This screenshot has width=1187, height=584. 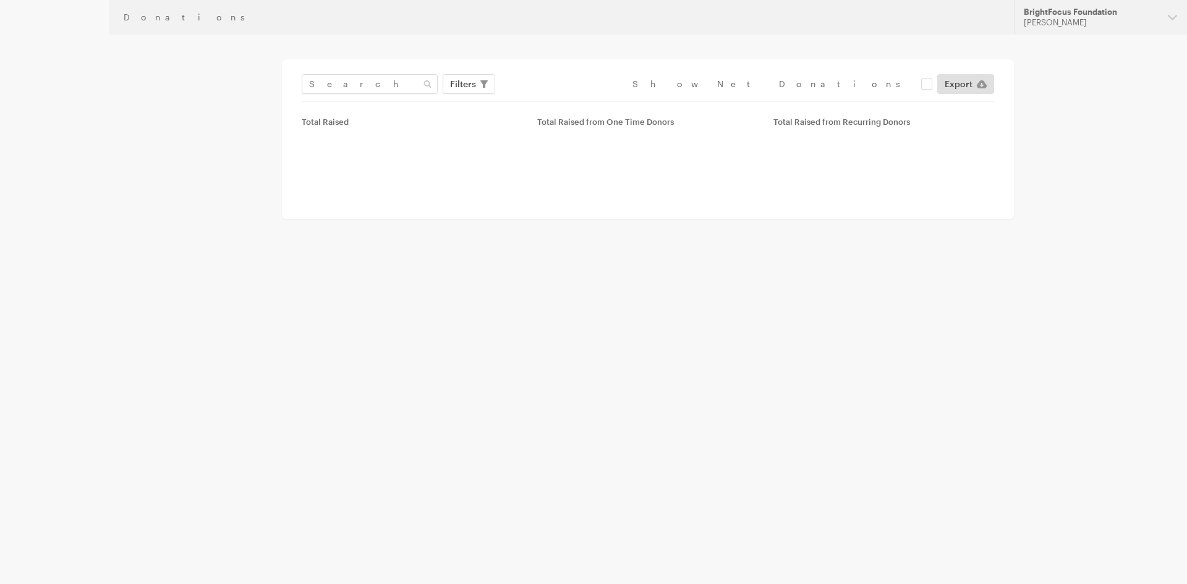 What do you see at coordinates (648, 122) in the screenshot?
I see `div: Total Raised from One Time Donors` at bounding box center [648, 122].